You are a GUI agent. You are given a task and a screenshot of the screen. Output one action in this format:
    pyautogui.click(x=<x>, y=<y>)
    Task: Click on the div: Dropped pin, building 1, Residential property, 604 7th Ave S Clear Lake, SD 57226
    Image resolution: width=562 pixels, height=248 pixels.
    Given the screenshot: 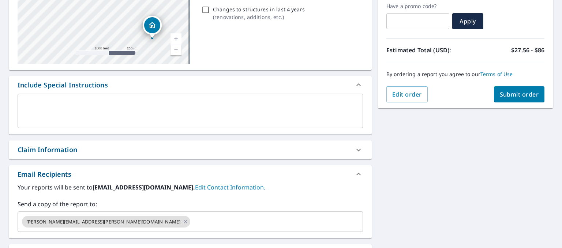 What is the action you would take?
    pyautogui.click(x=152, y=27)
    